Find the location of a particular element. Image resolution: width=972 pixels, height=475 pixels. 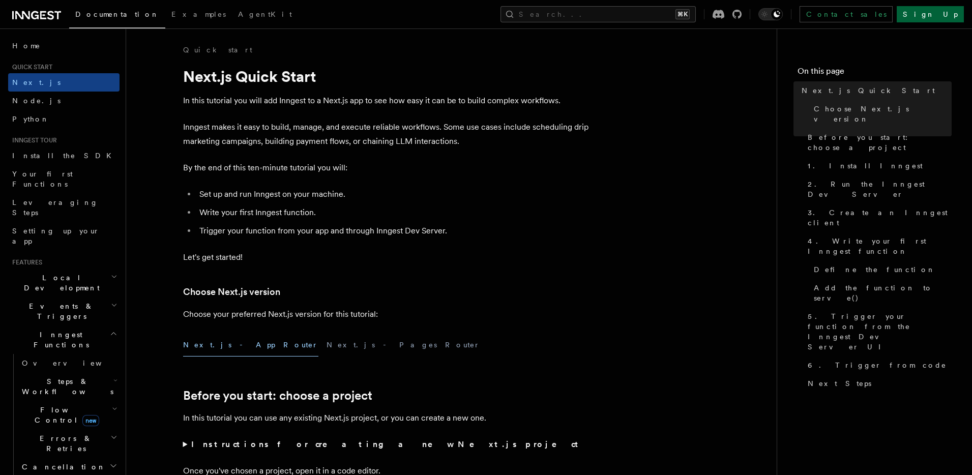

h4: On this page is located at coordinates (874, 73).